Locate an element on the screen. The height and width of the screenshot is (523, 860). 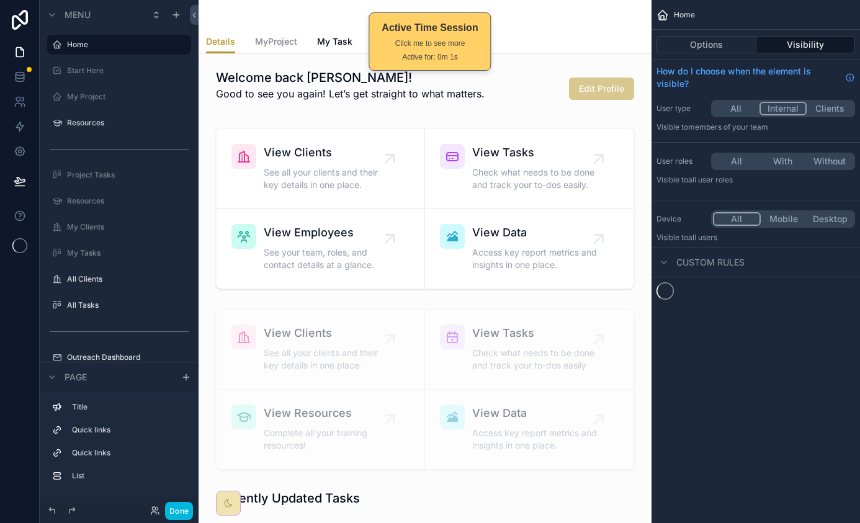
span: Menu is located at coordinates (78, 15).